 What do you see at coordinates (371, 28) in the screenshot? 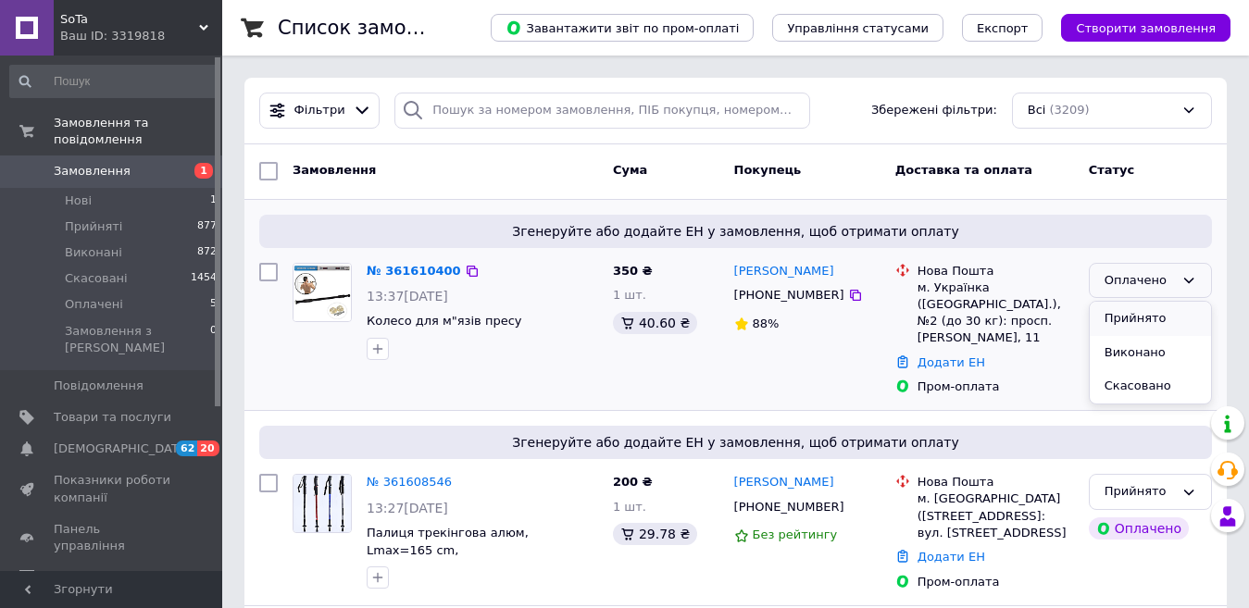
I see `h1: Список замовлень` at bounding box center [371, 28].